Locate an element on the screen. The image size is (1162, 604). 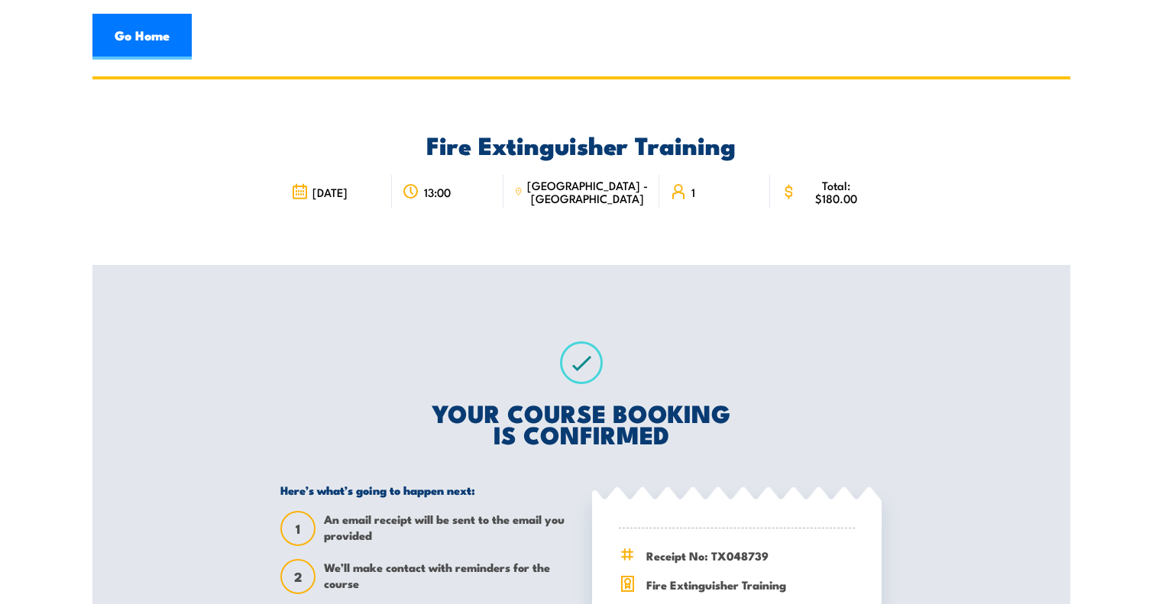
span: 13:00 is located at coordinates (437, 192).